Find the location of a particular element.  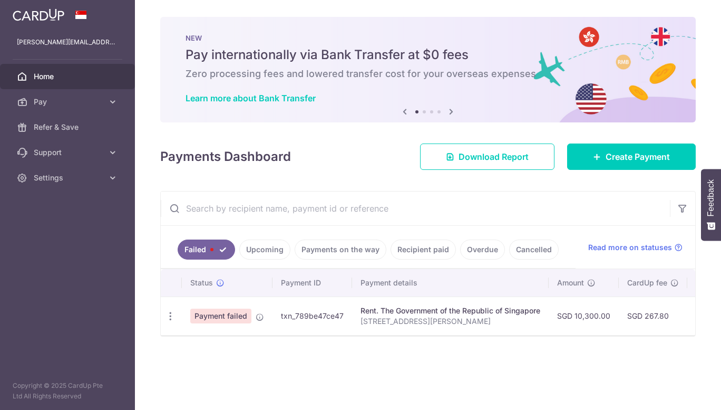

a: Upcoming is located at coordinates (265, 249).